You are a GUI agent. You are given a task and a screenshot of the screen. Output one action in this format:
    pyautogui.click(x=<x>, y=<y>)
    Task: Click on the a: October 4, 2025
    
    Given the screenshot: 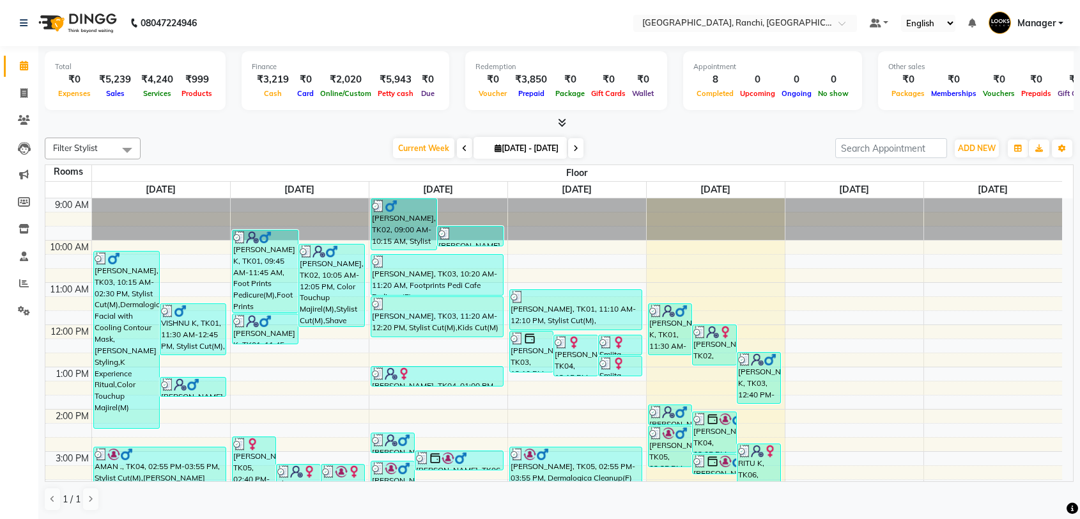 What is the action you would take?
    pyautogui.click(x=854, y=189)
    